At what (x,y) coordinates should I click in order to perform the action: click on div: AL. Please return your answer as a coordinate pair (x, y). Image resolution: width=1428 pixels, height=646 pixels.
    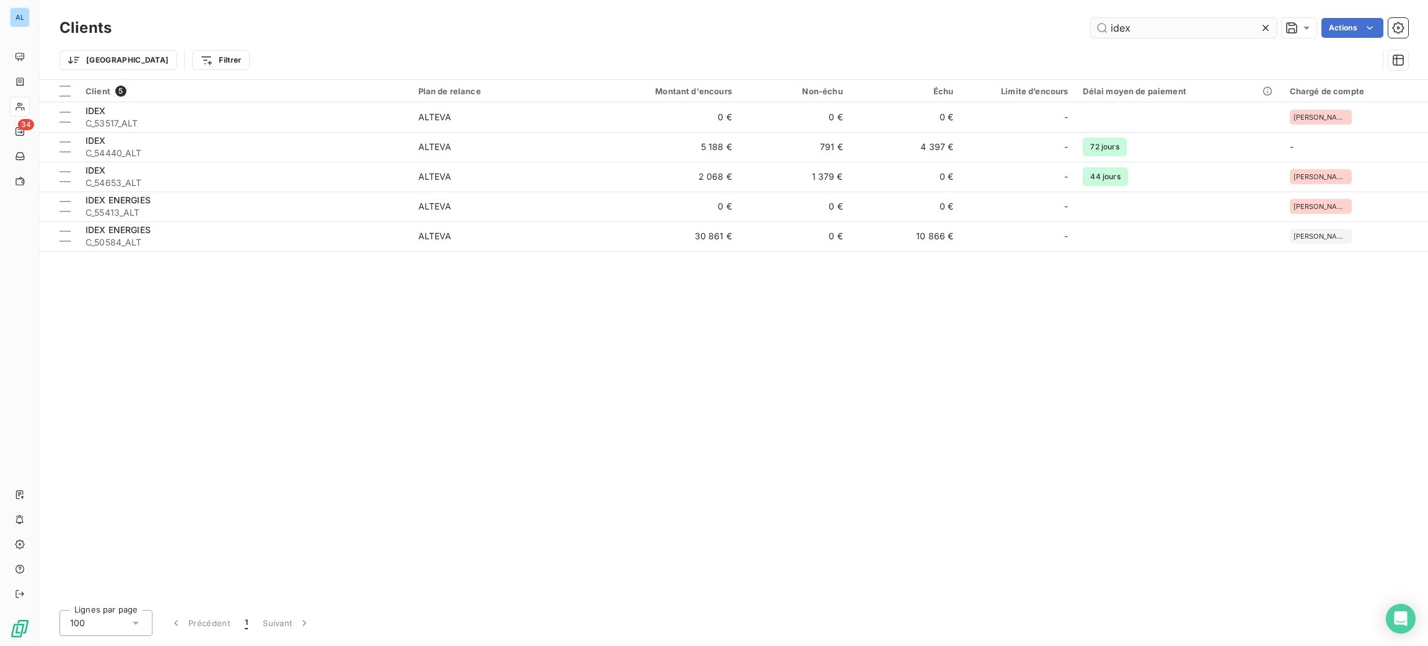
    Looking at the image, I should click on (20, 17).